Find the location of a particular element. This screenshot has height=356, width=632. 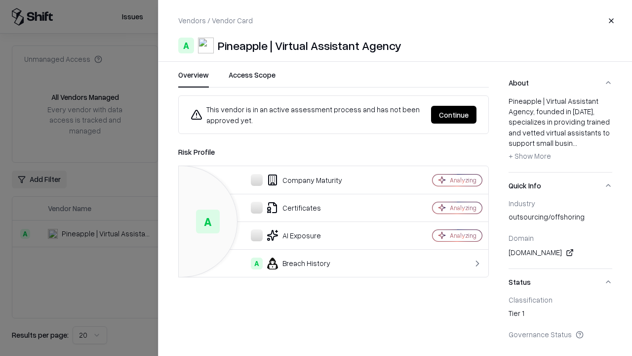

button: Access Scope is located at coordinates (252, 79).